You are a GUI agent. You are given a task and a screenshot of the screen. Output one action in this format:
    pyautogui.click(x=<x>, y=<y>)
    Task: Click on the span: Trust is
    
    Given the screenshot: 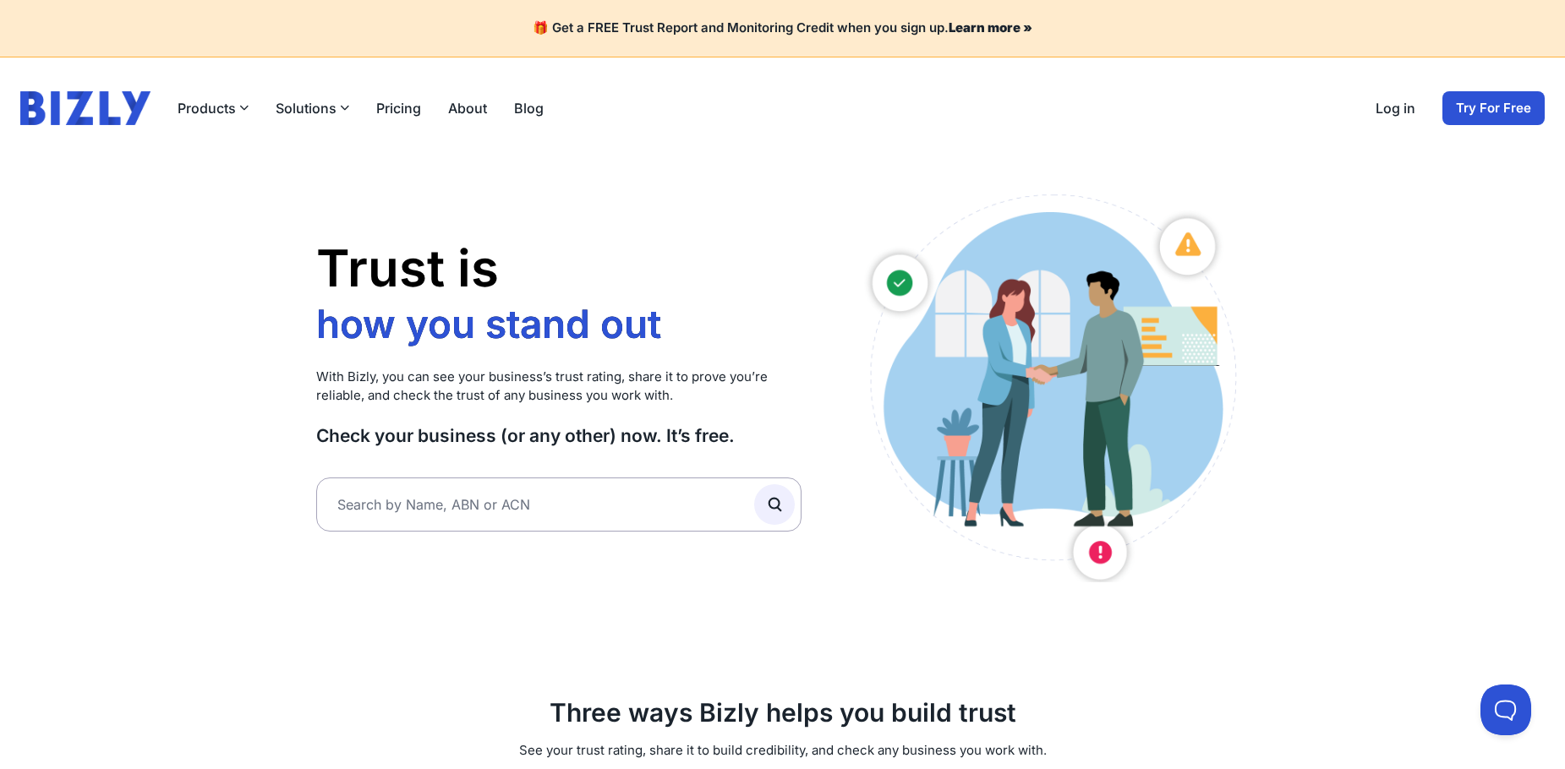 What is the action you would take?
    pyautogui.click(x=407, y=268)
    